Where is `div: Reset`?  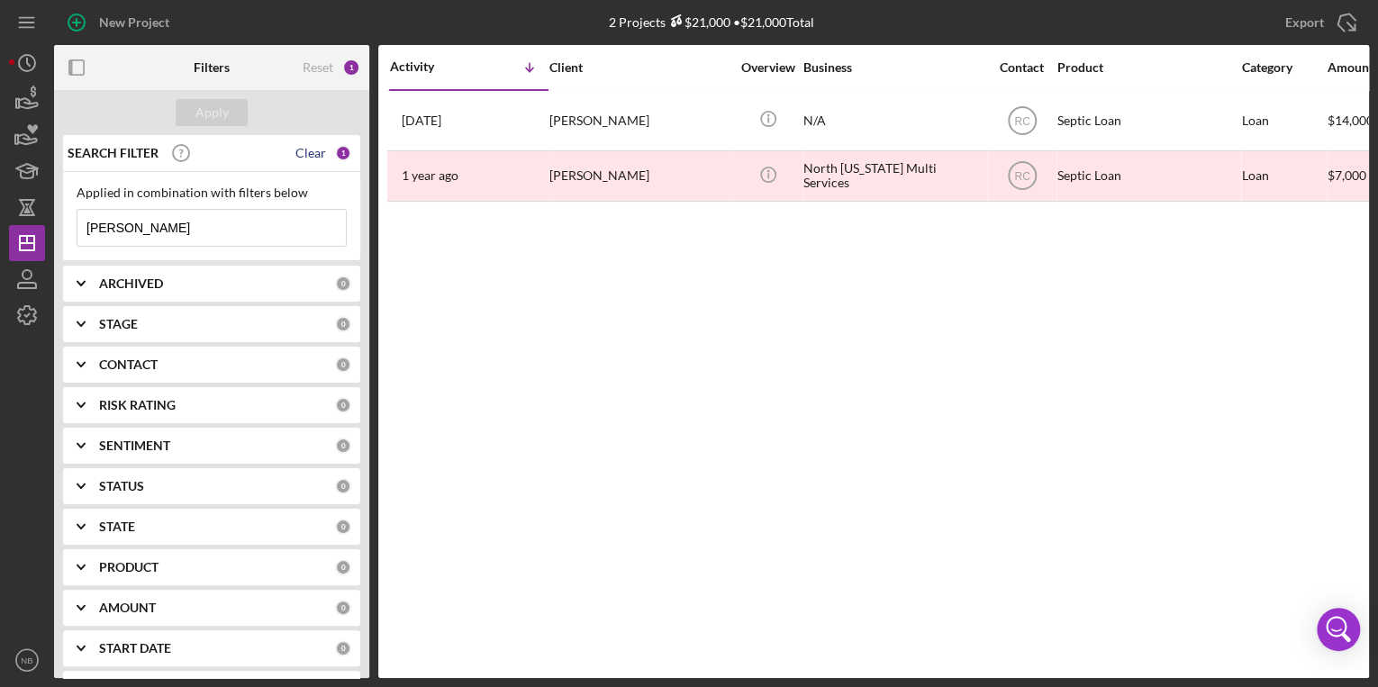 div: Reset is located at coordinates (318, 68).